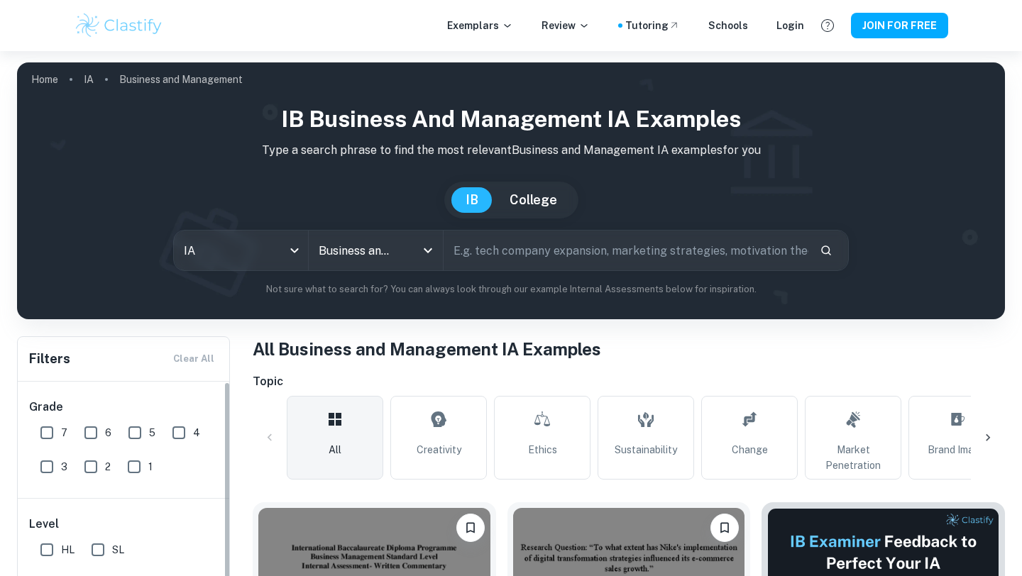 The height and width of the screenshot is (576, 1022). I want to click on div: Login, so click(790, 26).